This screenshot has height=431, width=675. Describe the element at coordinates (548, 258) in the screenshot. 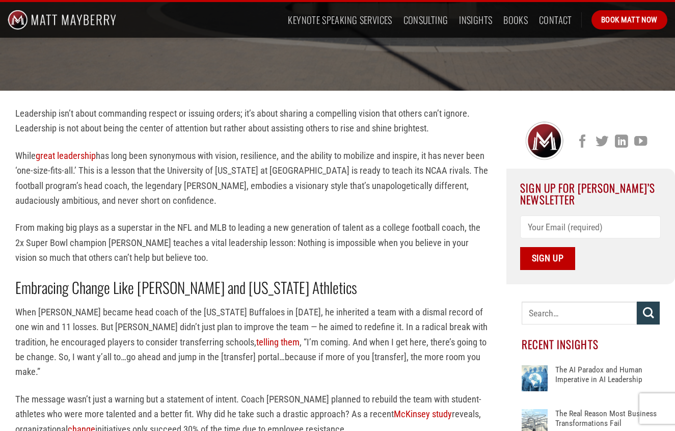

I see `input: Sign Up` at that location.